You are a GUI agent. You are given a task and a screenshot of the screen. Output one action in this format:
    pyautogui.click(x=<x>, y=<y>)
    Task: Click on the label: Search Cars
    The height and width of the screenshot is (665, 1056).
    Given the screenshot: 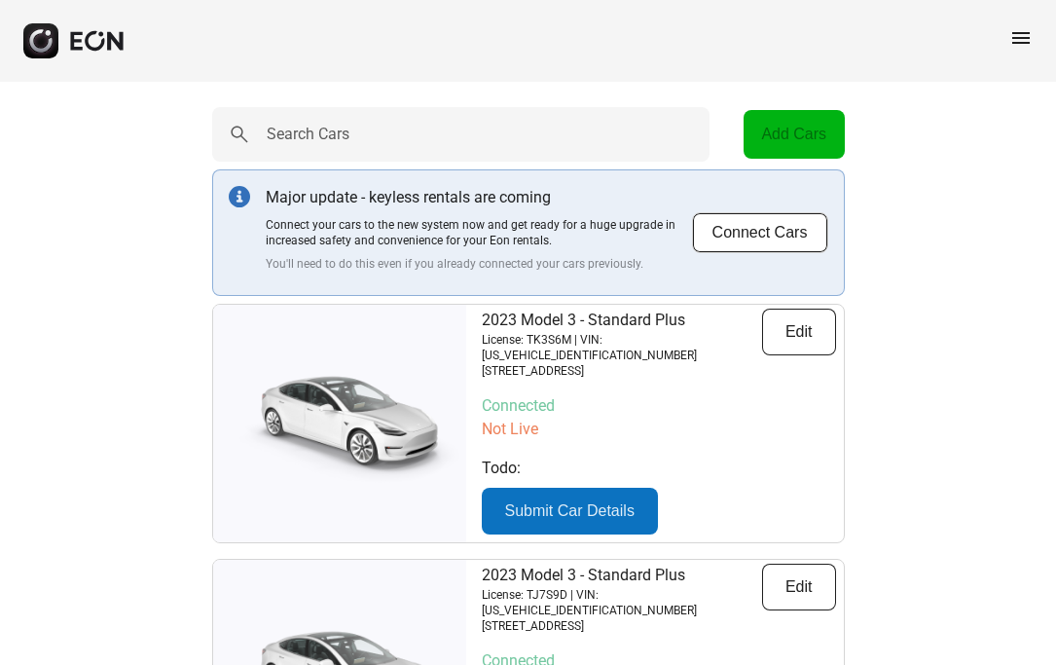 What is the action you would take?
    pyautogui.click(x=308, y=134)
    